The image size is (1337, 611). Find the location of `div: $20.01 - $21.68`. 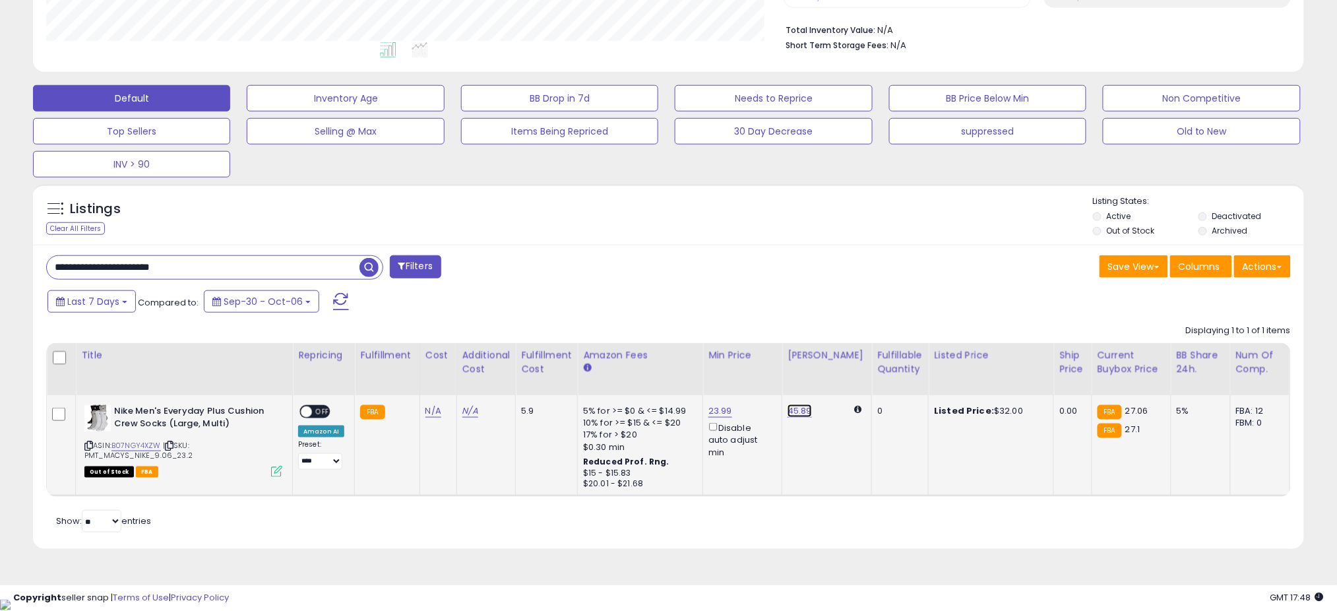

div: $20.01 - $21.68 is located at coordinates (638, 484).